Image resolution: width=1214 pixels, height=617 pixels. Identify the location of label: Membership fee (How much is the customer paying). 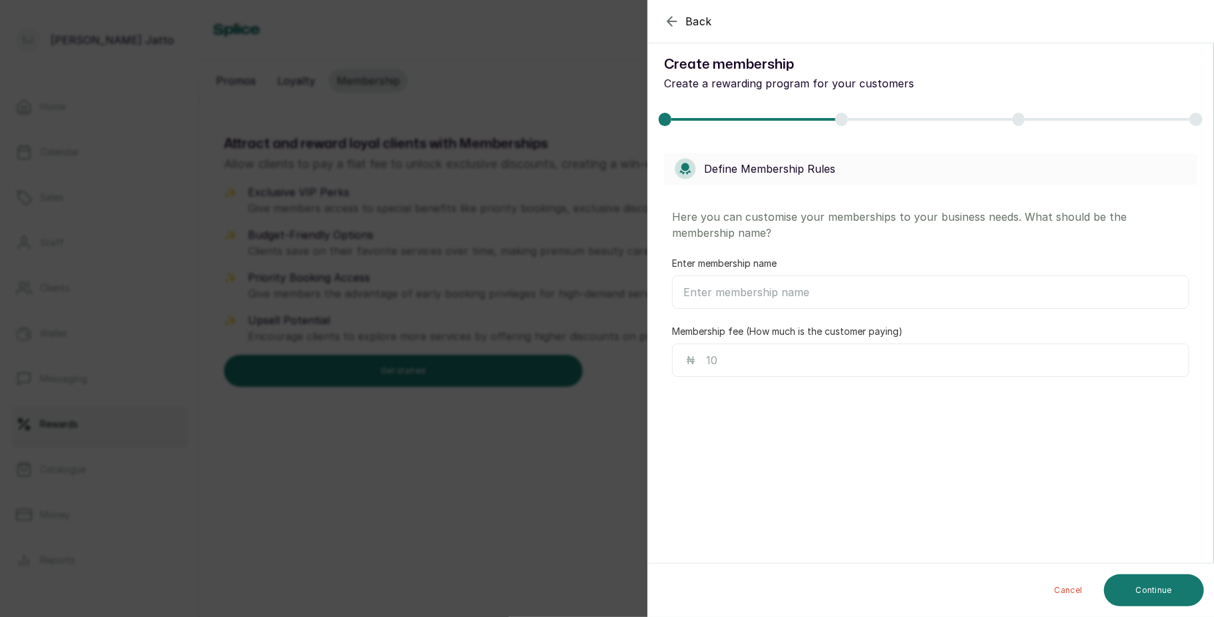
(787, 331).